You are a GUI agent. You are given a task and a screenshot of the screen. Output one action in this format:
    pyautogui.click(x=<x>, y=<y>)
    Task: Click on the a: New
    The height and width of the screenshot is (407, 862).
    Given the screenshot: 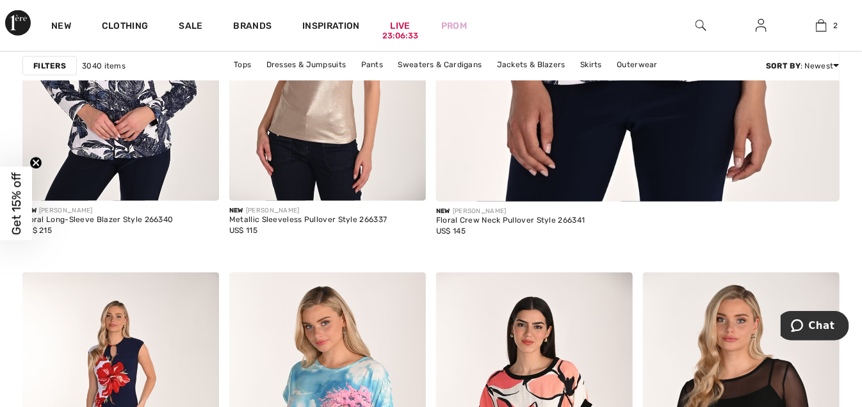 What is the action you would take?
    pyautogui.click(x=61, y=27)
    